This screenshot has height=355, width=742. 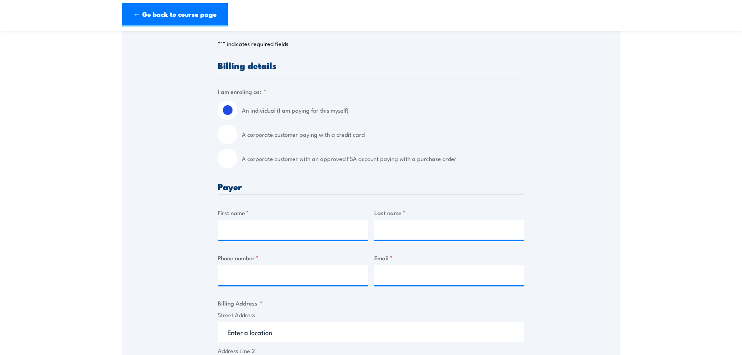 I want to click on label: A corporate customer with an approved FSA account paying with a purchase order, so click(x=383, y=159).